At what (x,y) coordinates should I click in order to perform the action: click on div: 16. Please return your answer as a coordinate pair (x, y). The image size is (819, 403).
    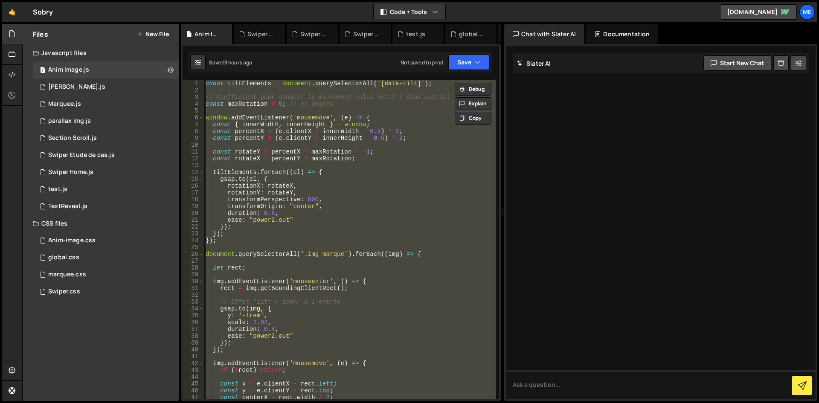
    Looking at the image, I should click on (193, 186).